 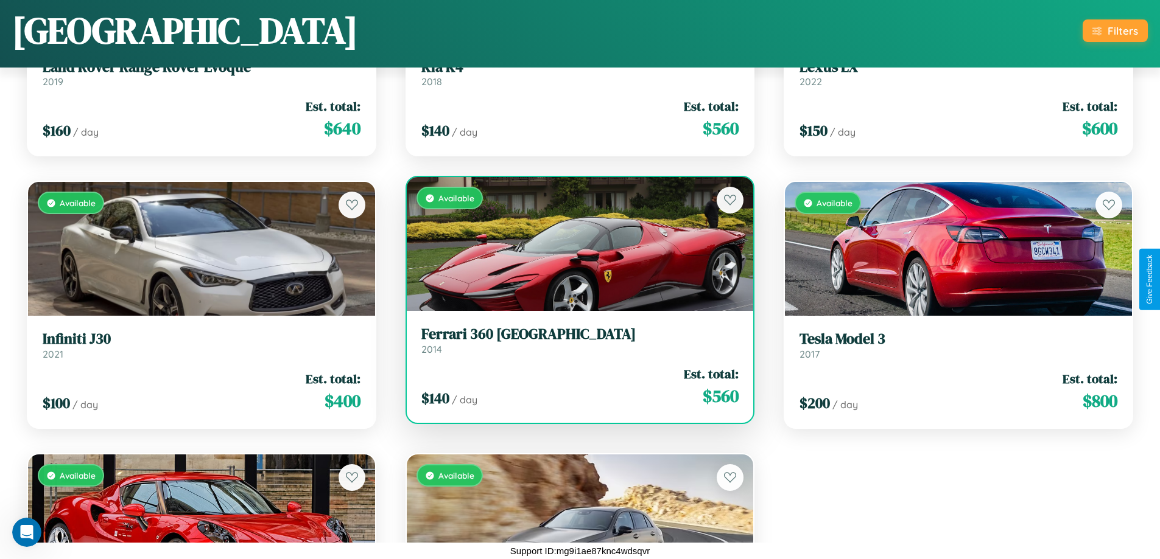 I want to click on div: Give Feedback, so click(x=1149, y=279).